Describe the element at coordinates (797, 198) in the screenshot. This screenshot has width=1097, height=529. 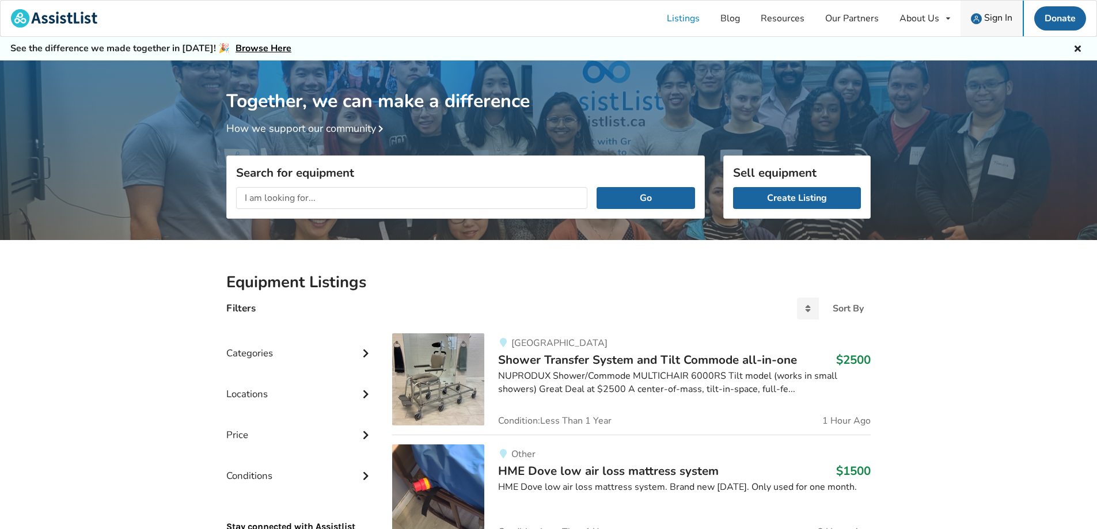
I see `a: Create Listing` at that location.